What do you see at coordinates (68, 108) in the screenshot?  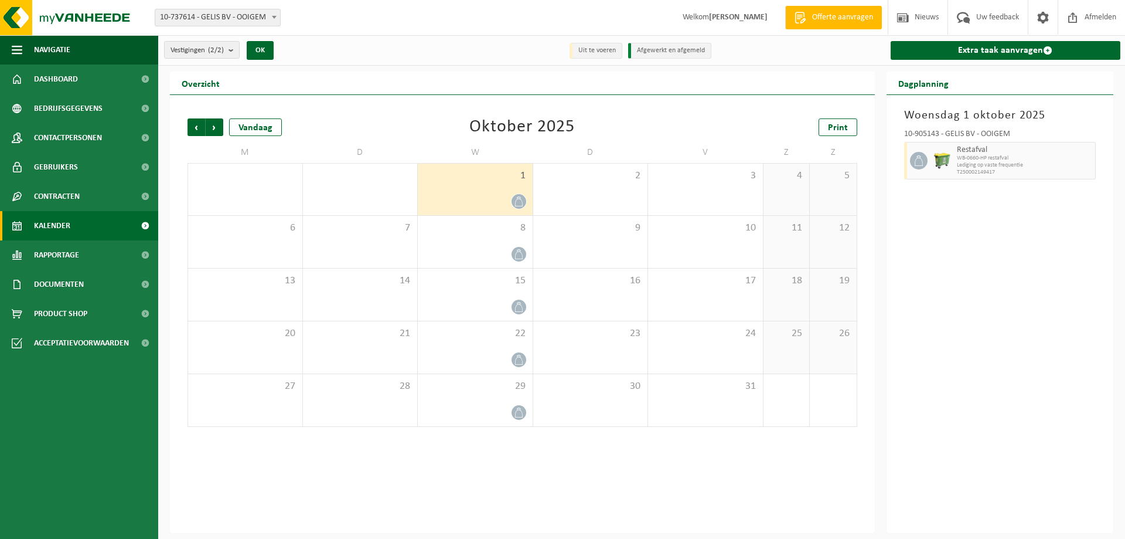 I see `span: Bedrijfsgegevens` at bounding box center [68, 108].